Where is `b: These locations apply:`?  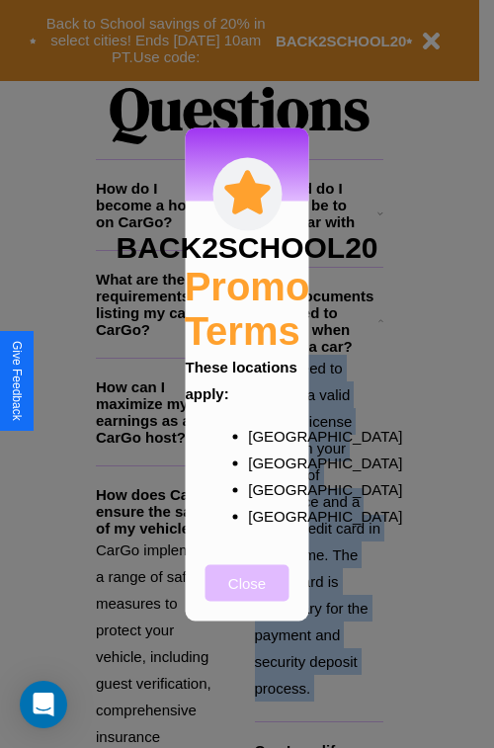
b: These locations apply: is located at coordinates (241, 380).